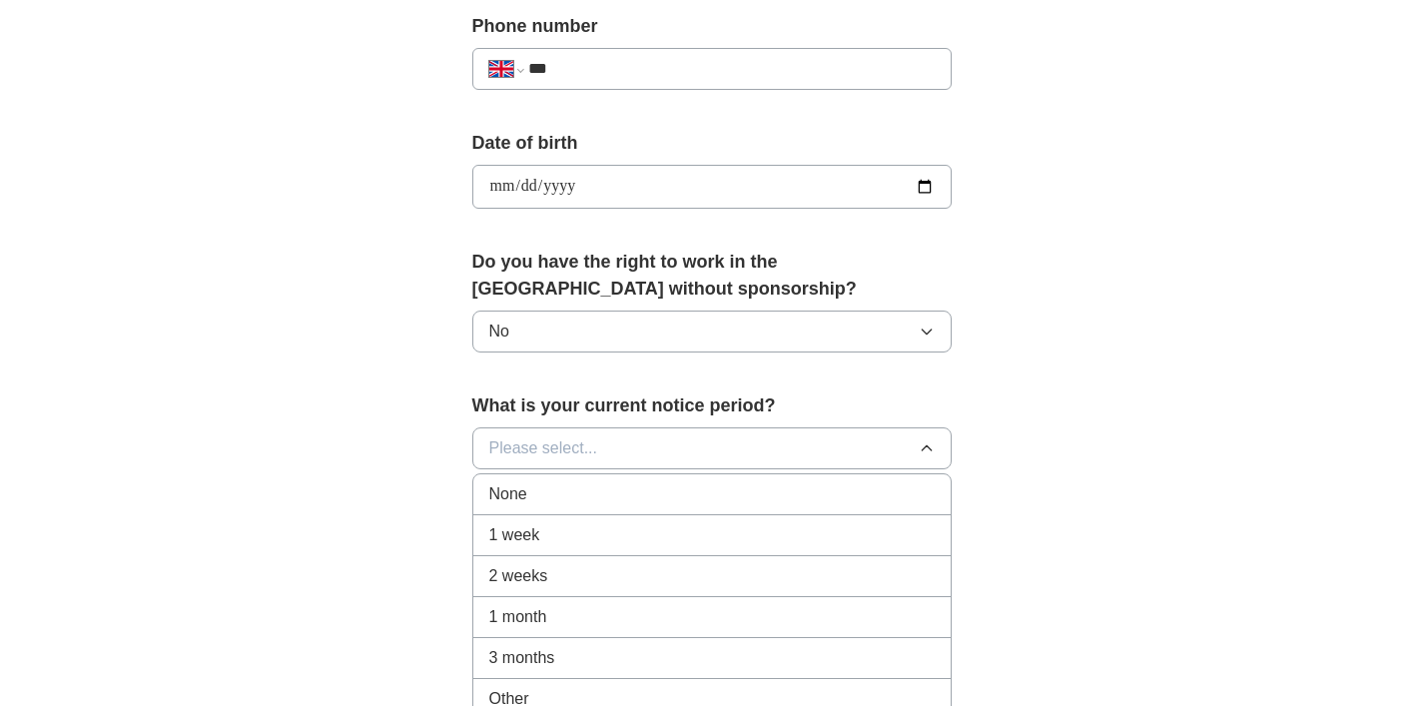 The width and height of the screenshot is (1423, 706). I want to click on span: 3 months, so click(522, 658).